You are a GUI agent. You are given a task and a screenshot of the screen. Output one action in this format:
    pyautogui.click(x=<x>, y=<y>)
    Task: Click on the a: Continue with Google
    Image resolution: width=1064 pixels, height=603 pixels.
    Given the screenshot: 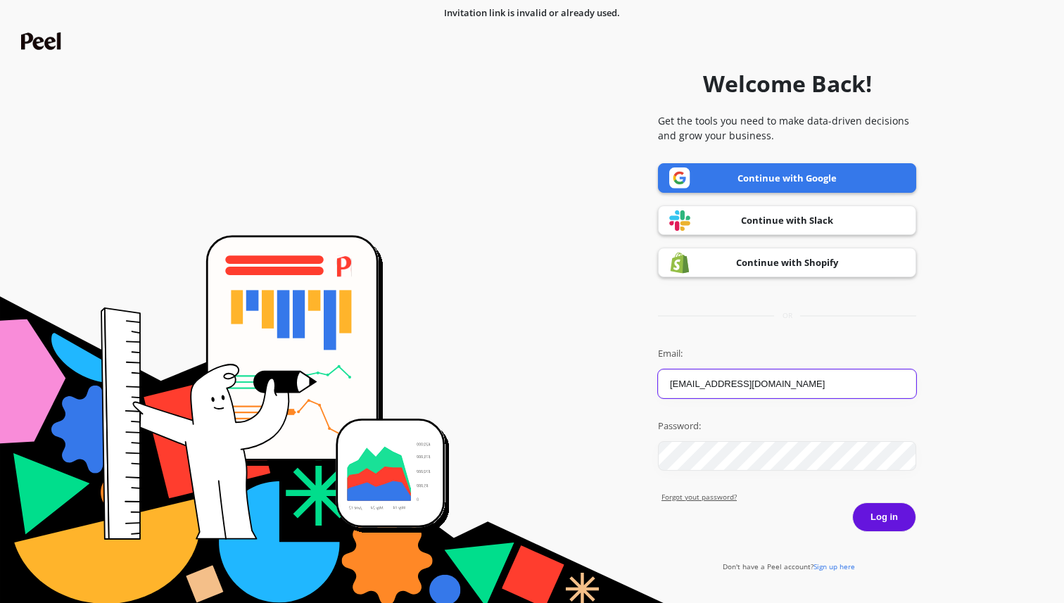 What is the action you would take?
    pyautogui.click(x=787, y=178)
    